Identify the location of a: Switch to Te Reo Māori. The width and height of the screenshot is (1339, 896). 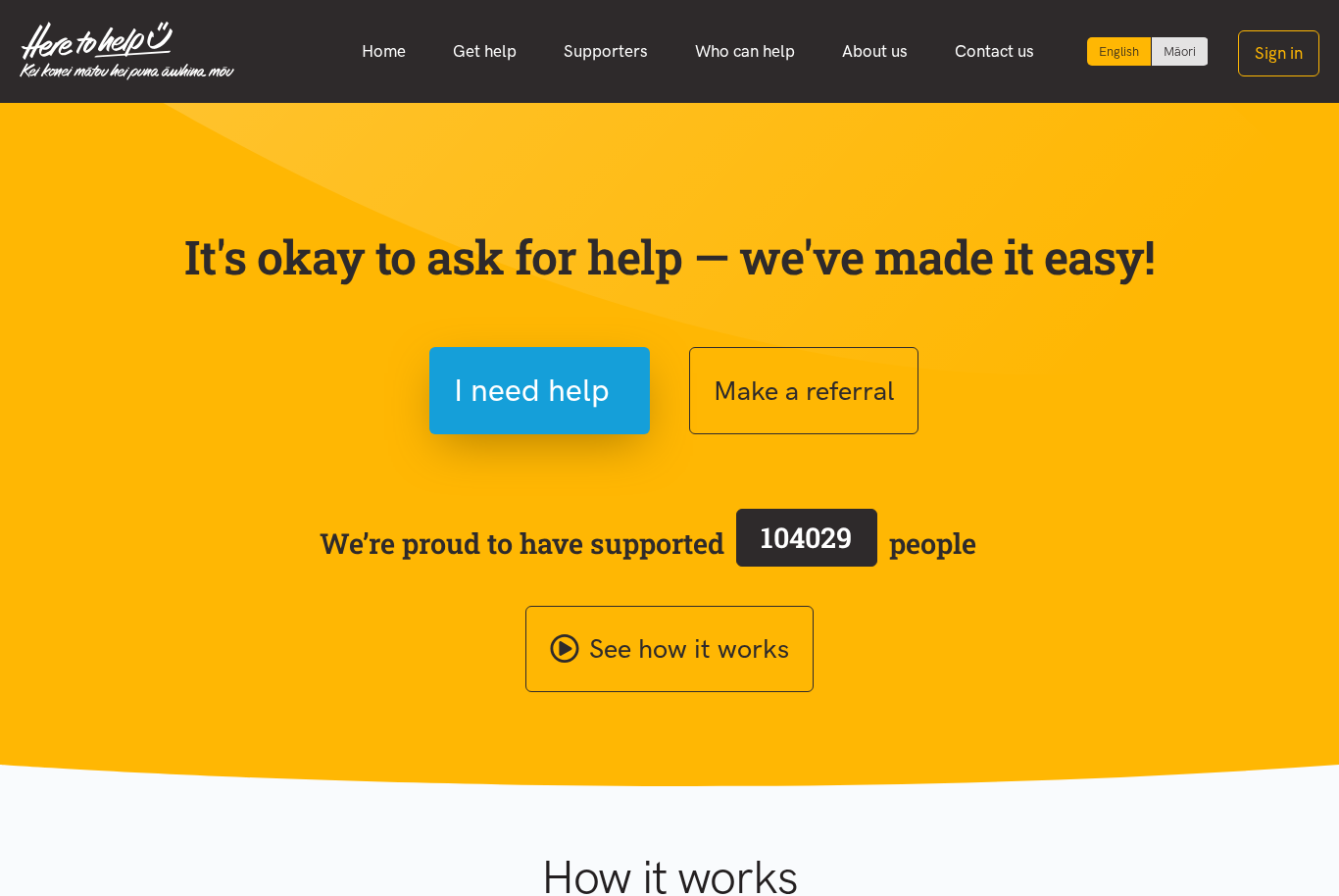
(1179, 51).